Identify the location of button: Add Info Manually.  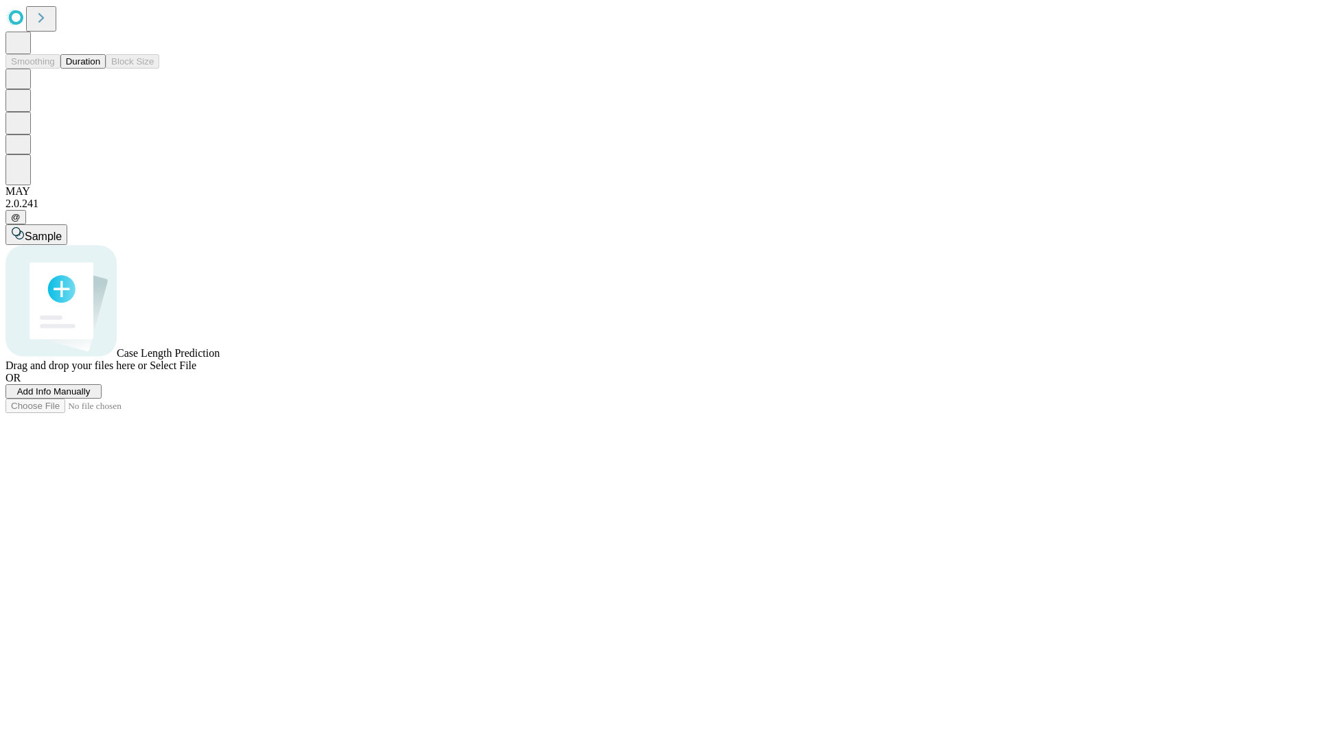
(54, 391).